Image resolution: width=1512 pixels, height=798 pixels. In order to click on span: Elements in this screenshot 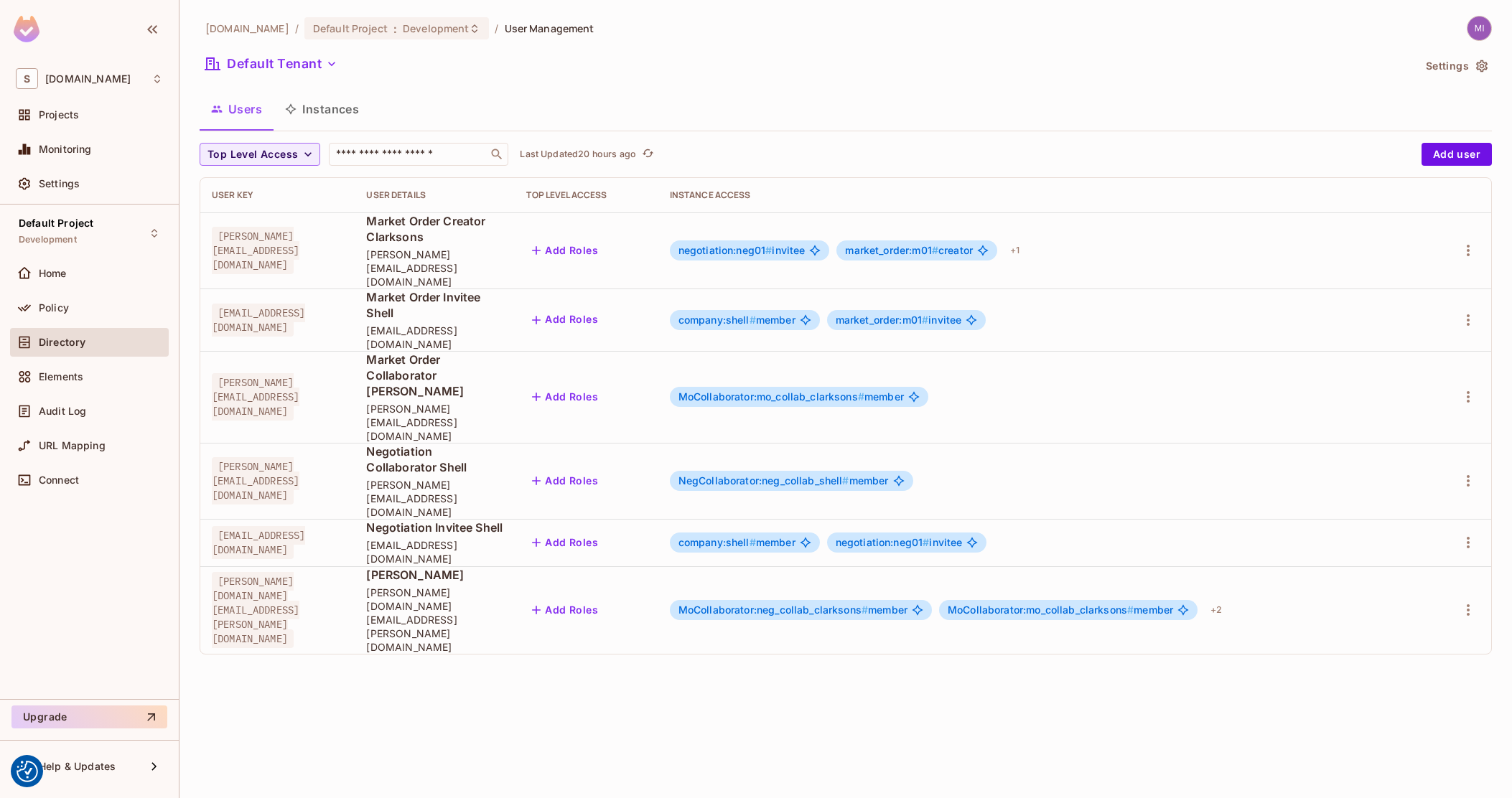, I will do `click(61, 377)`.